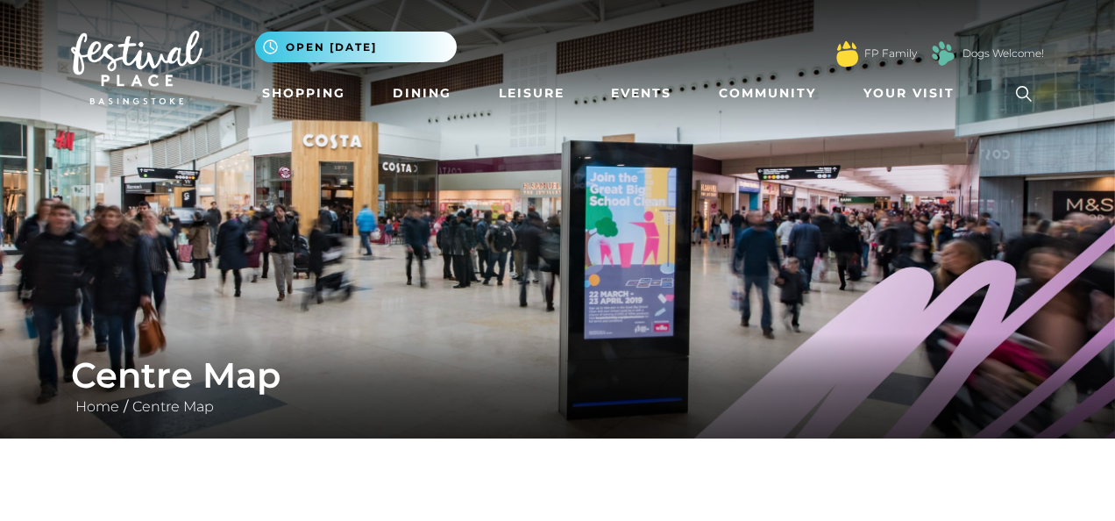  Describe the element at coordinates (531, 93) in the screenshot. I see `a: Leisure` at that location.